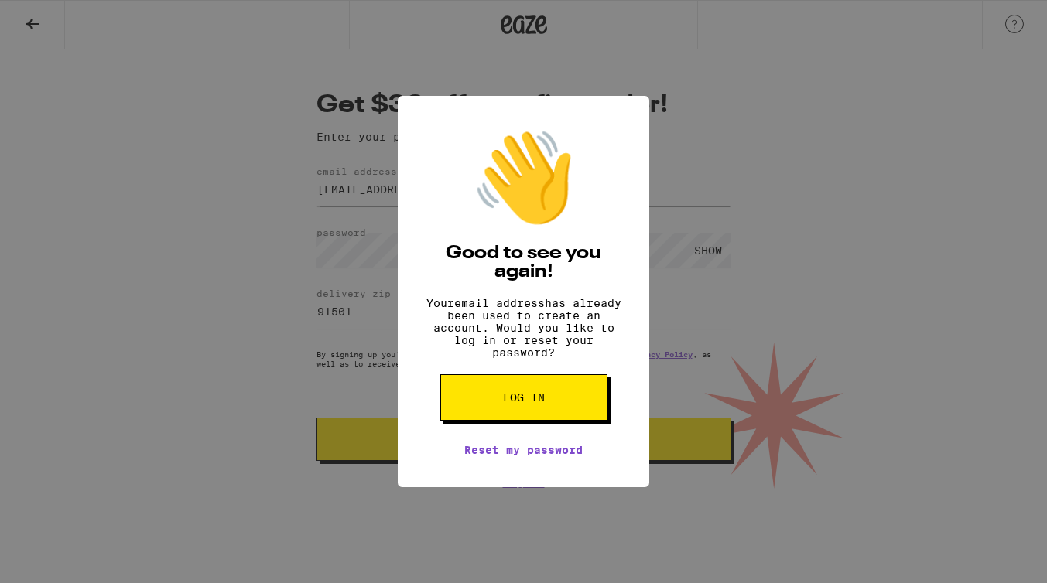  I want to click on button: Log in, so click(524, 398).